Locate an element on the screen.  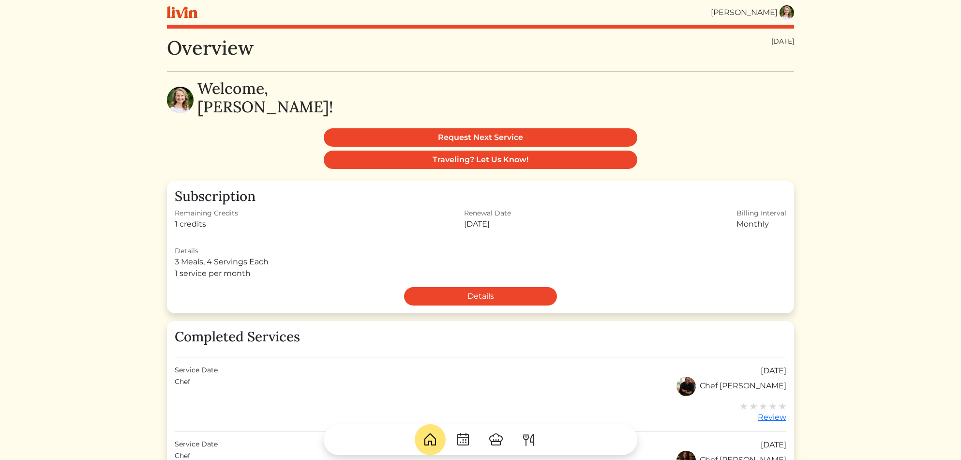
div: Remaining Credits is located at coordinates (206, 213).